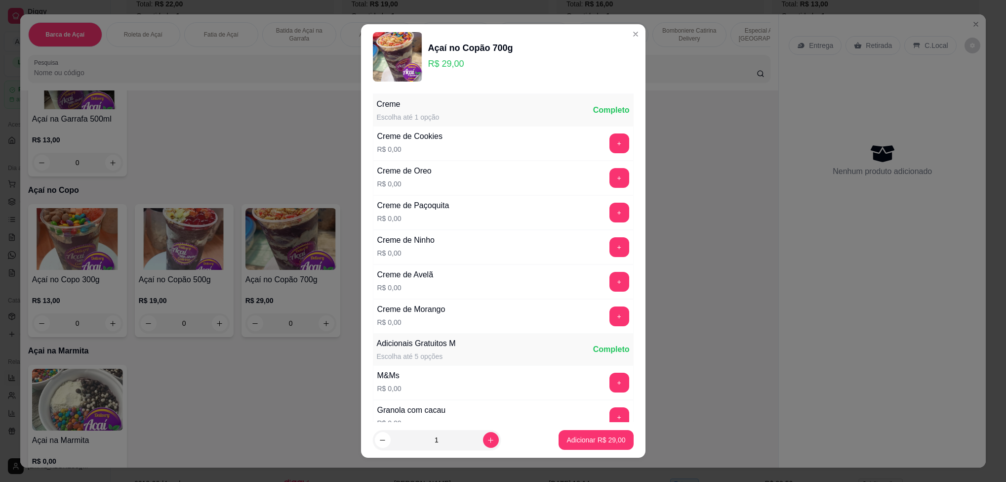 This screenshot has width=1006, height=482. I want to click on button: Adicionar R$ 29,00, so click(596, 440).